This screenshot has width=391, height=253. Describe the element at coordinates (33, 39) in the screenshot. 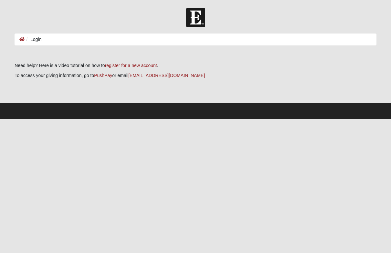

I see `li: Login` at that location.